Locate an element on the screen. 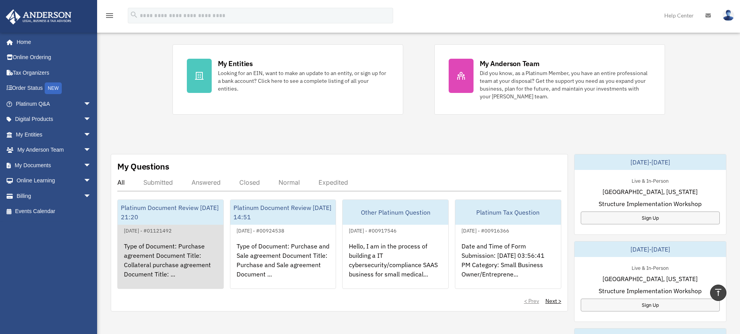 The width and height of the screenshot is (740, 334). a: Online Learningarrow_drop_down is located at coordinates (54, 181).